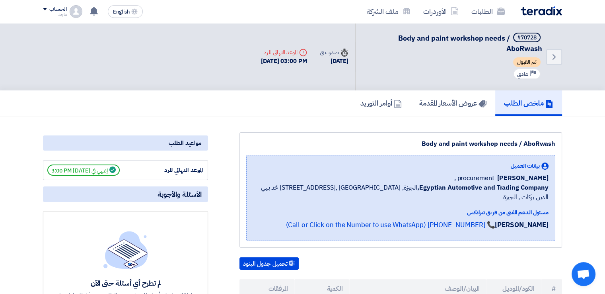 This screenshot has height=294, width=605. Describe the element at coordinates (389, 11) in the screenshot. I see `a: ملف الشركة` at that location.